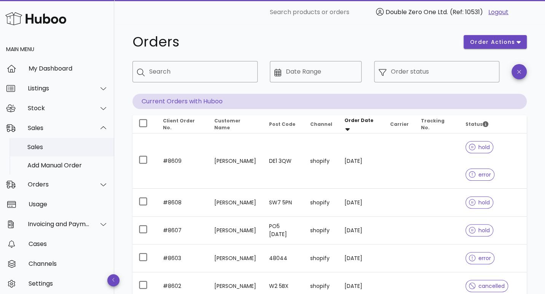 The width and height of the screenshot is (545, 294). Describe the element at coordinates (437, 124) in the screenshot. I see `th: Tracking No.` at that location.